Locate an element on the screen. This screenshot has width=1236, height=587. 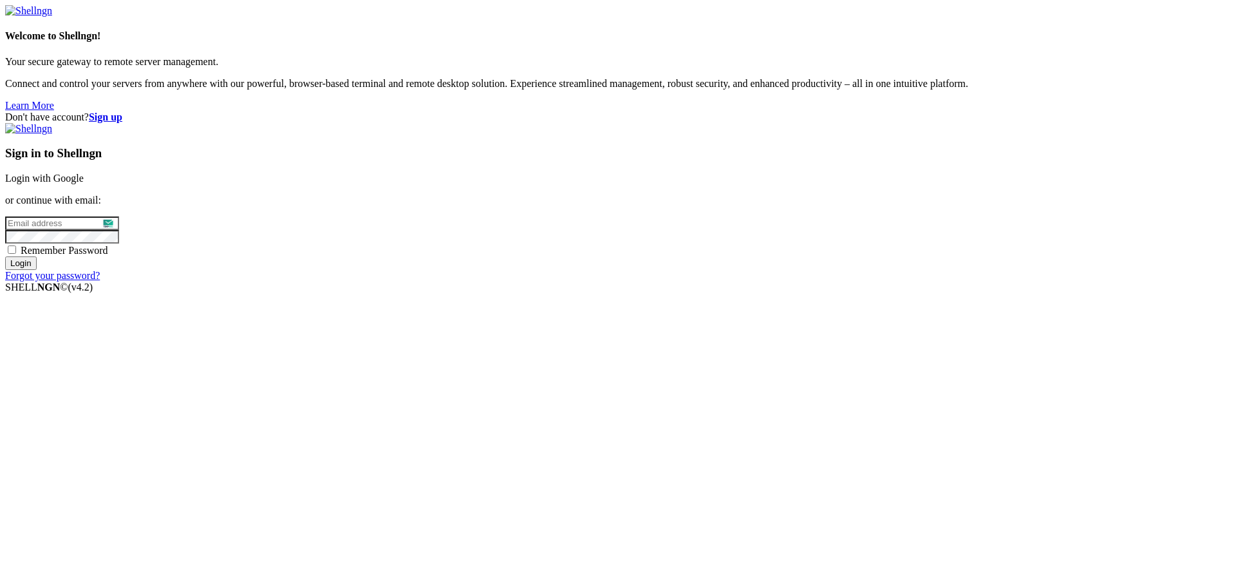
p: Connect and control your servers from anywhere with our powerful, browser-based terminal and remo... is located at coordinates (618, 84).